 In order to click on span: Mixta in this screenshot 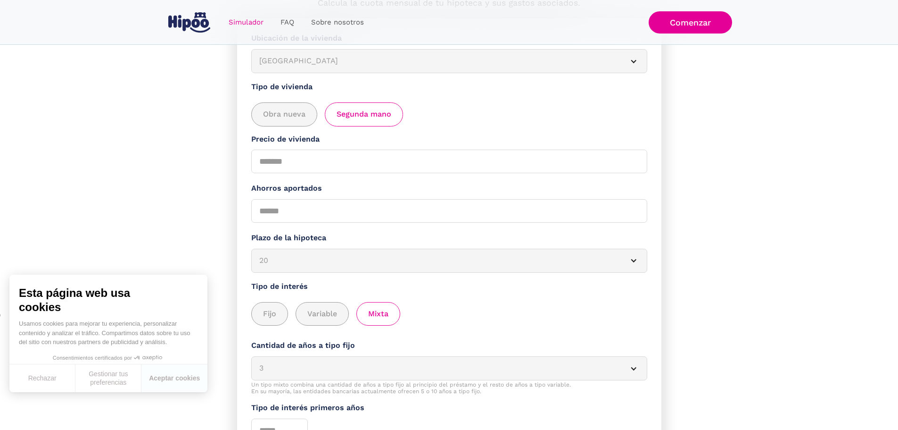, I will do `click(378, 314)`.